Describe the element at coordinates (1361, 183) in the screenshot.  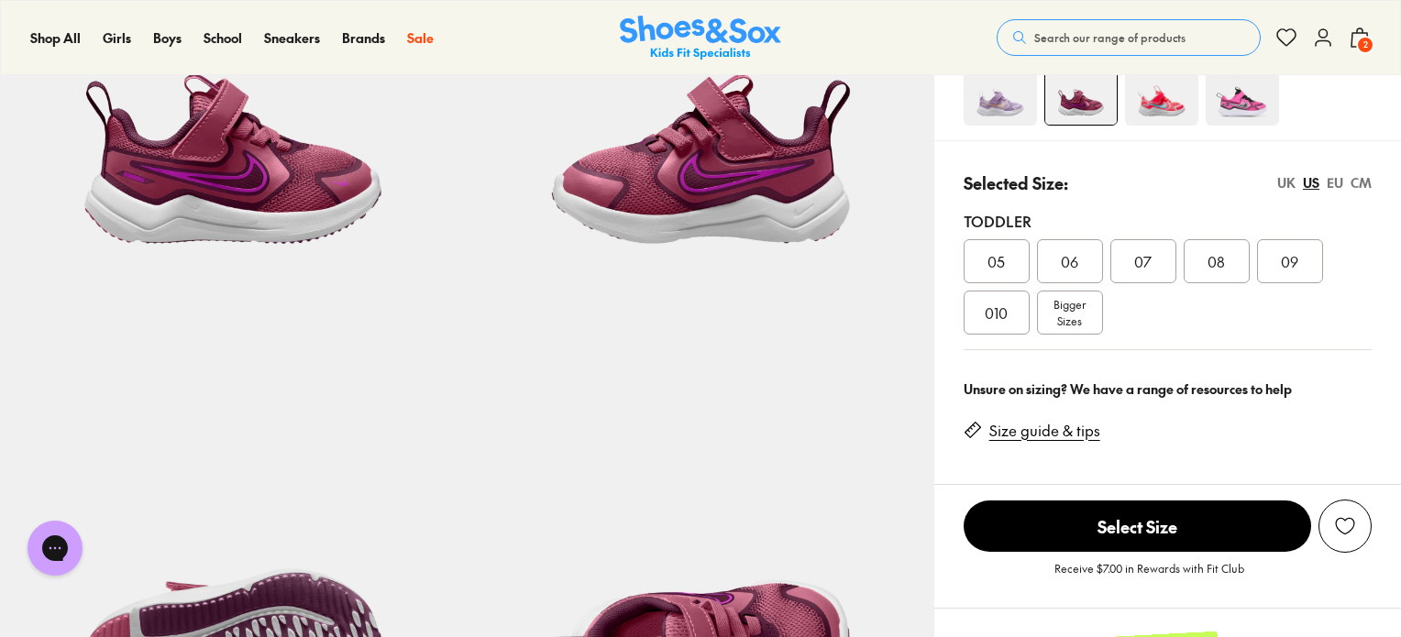
I see `div: CM` at that location.